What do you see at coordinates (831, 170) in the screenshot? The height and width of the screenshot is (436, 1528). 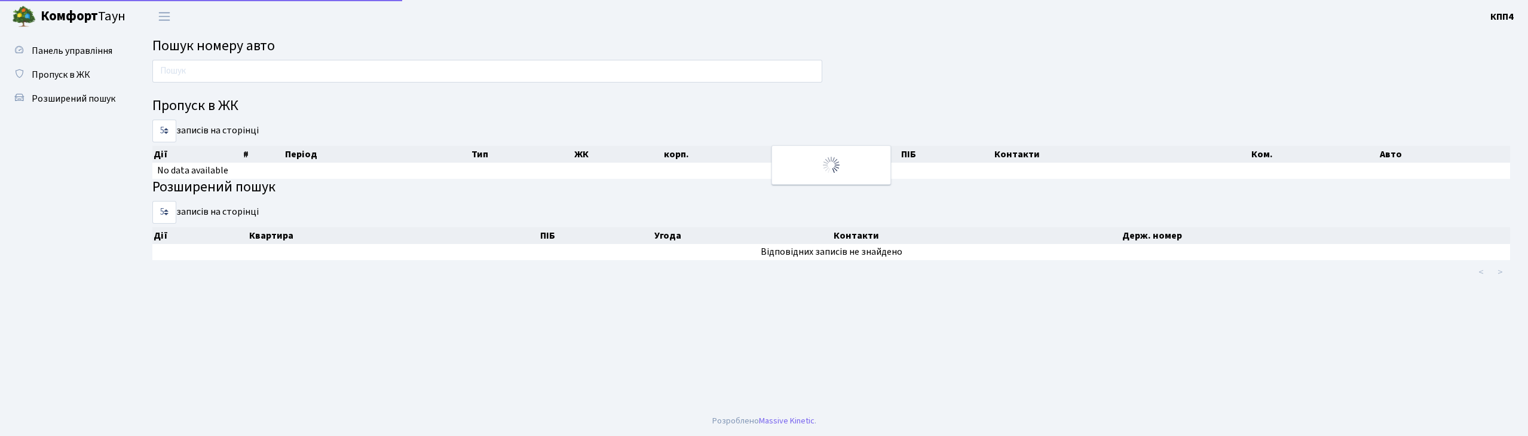 I see `td: No data available` at bounding box center [831, 170].